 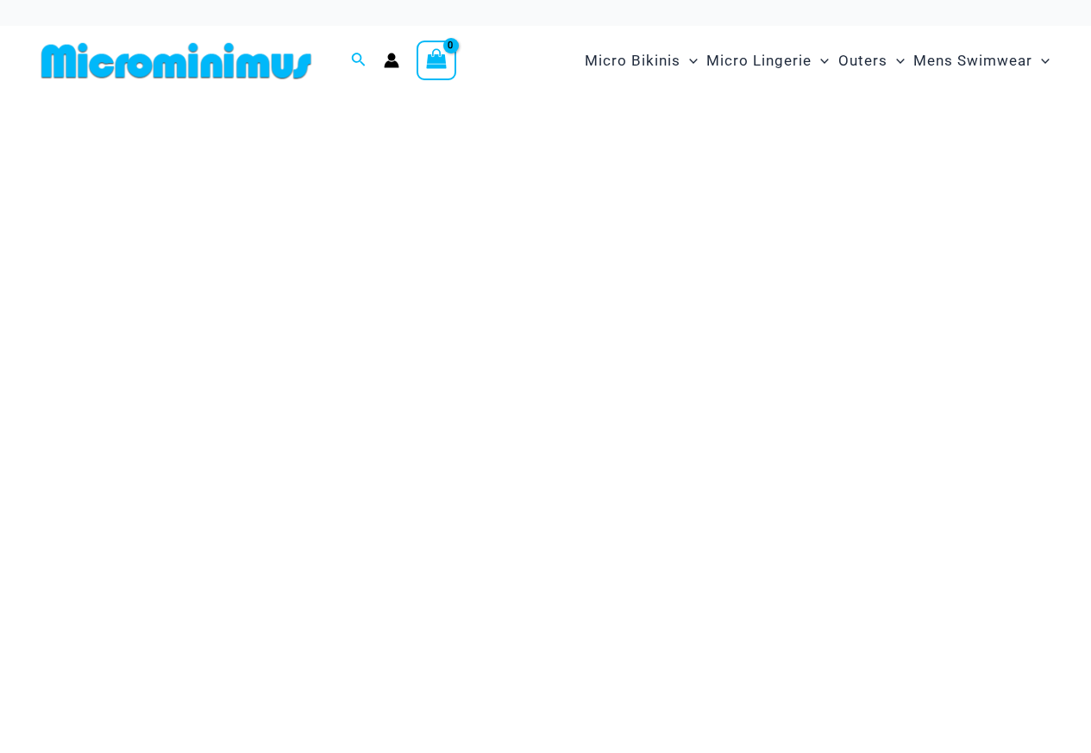 What do you see at coordinates (768, 60) in the screenshot?
I see `a: Micro LingerieMenu ToggleMenu Toggle` at bounding box center [768, 60].